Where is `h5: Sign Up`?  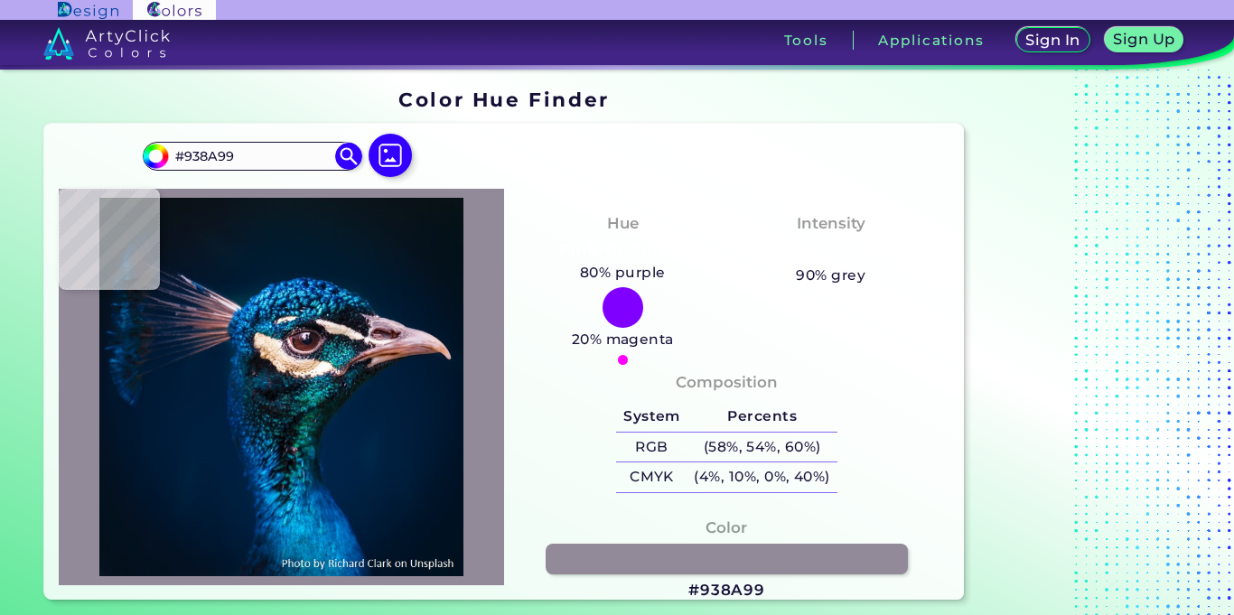
h5: Sign Up is located at coordinates (1145, 39).